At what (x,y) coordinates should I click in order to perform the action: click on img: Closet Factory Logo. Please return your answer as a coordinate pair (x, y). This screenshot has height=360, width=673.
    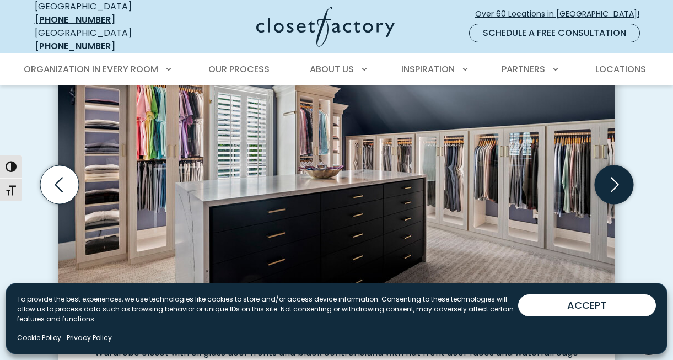
    Looking at the image, I should click on (325, 26).